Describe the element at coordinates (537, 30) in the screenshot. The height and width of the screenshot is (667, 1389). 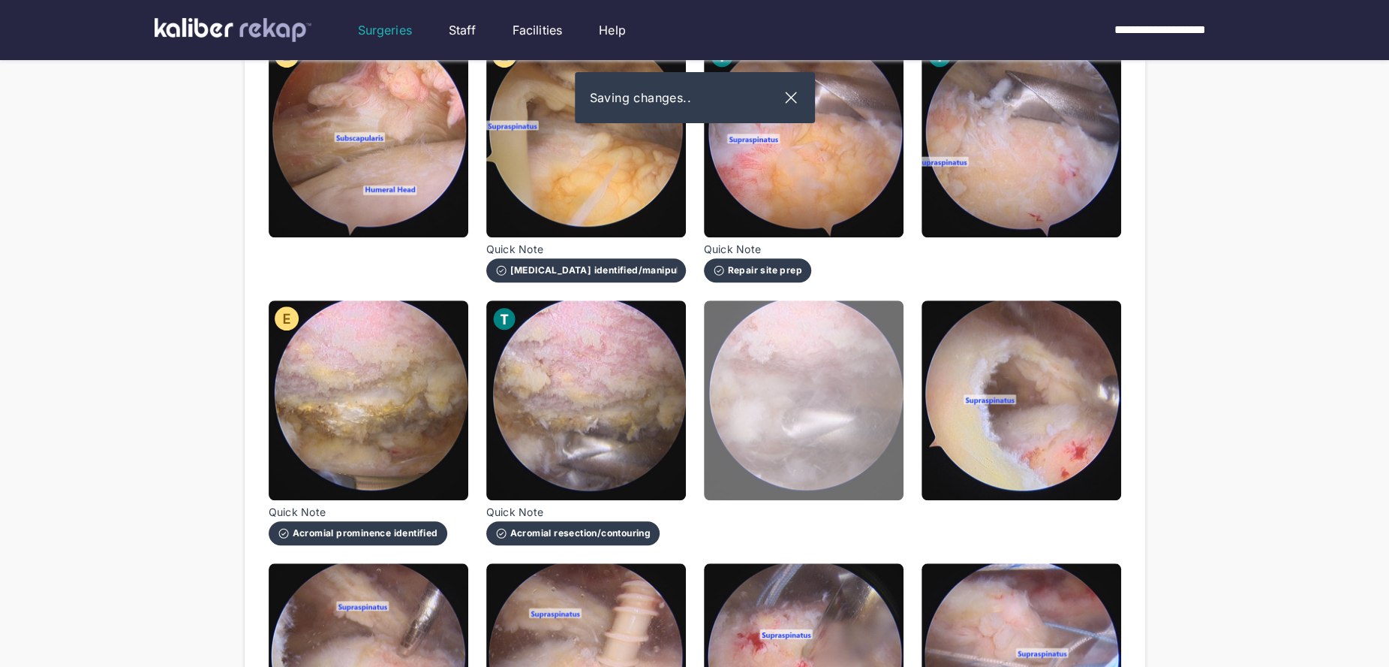
I see `div: Facilities` at that location.